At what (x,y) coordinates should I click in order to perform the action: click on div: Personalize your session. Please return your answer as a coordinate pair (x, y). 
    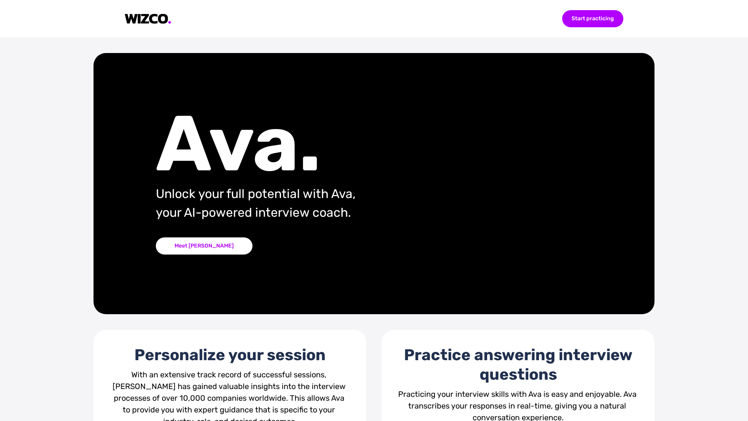
    Looking at the image, I should click on (230, 355).